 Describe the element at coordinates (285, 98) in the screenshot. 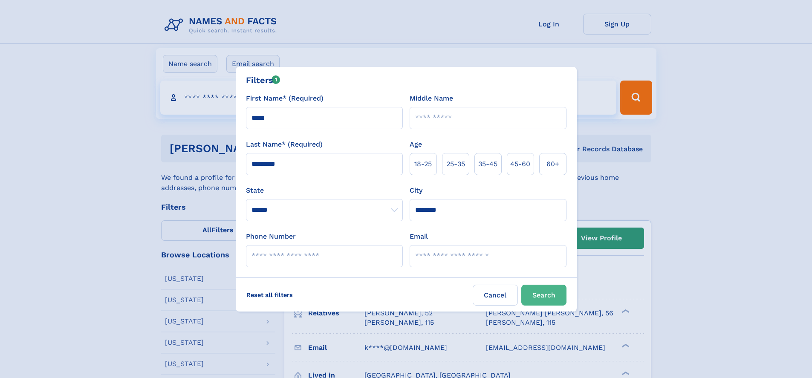

I see `label: First Name* (Required)` at that location.